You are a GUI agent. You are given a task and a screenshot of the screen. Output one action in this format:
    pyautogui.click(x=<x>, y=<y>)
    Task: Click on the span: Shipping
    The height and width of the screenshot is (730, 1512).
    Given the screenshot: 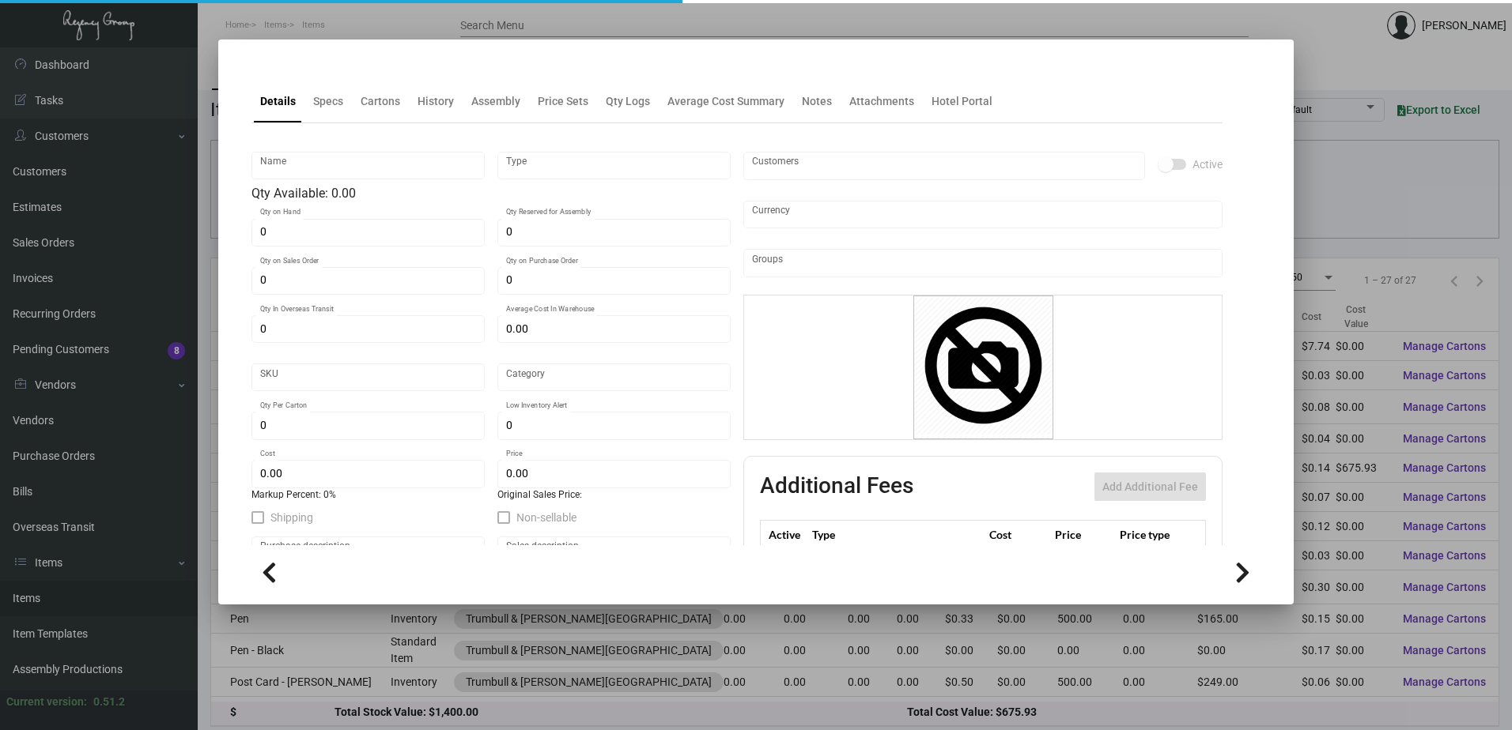 What is the action you would take?
    pyautogui.click(x=292, y=518)
    